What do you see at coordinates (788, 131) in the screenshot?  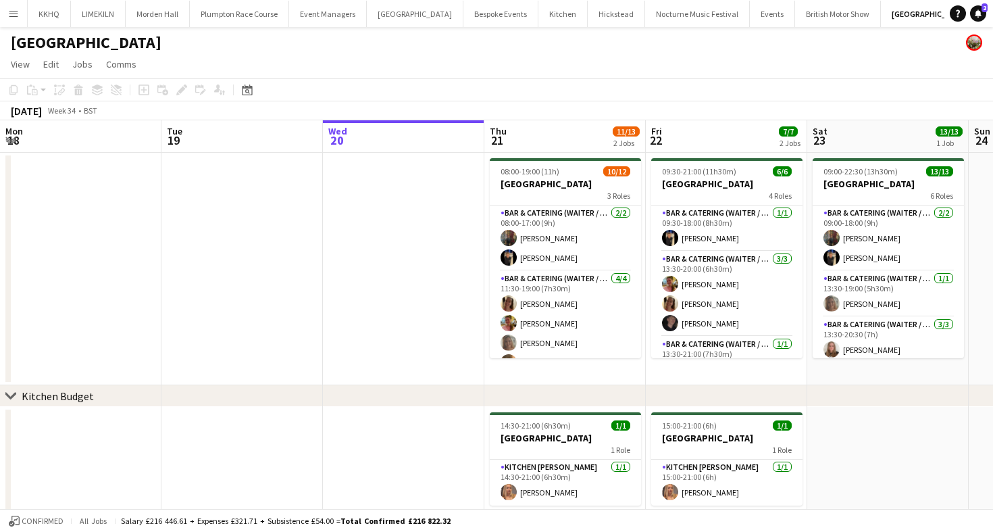 I see `span: 7/7` at bounding box center [788, 131].